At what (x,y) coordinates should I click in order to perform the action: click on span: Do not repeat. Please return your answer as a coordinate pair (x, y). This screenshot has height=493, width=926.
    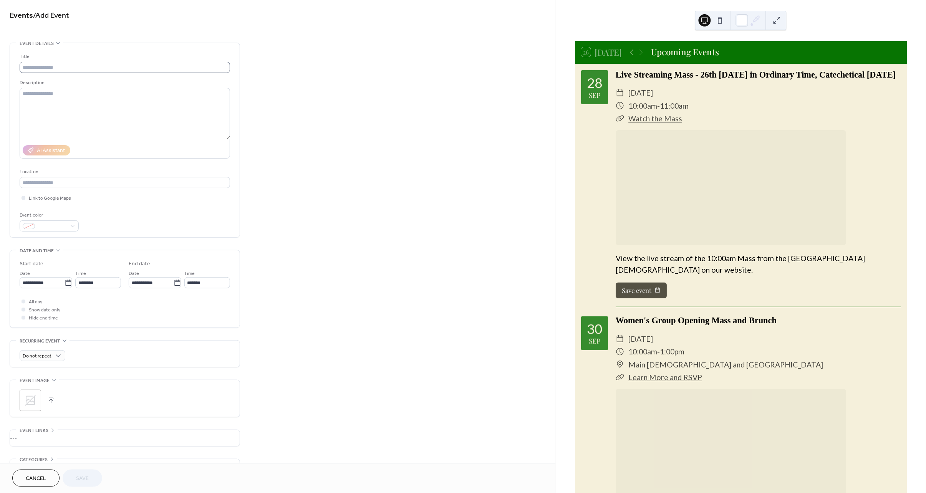
    Looking at the image, I should click on (37, 356).